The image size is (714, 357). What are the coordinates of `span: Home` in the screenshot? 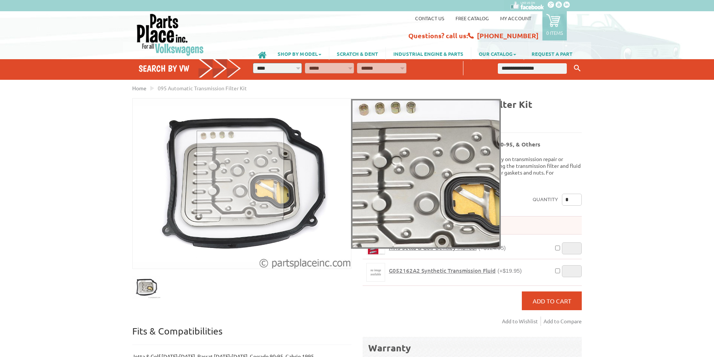 It's located at (139, 88).